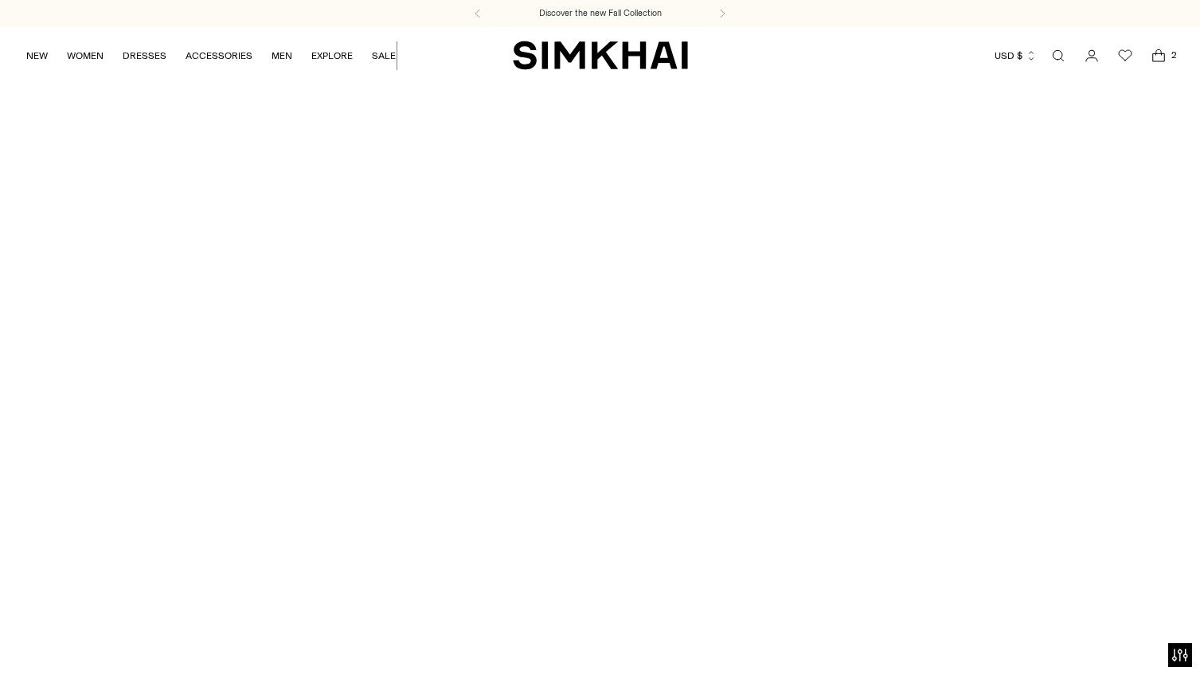 The image size is (1200, 675). I want to click on a: EXPLORE, so click(332, 56).